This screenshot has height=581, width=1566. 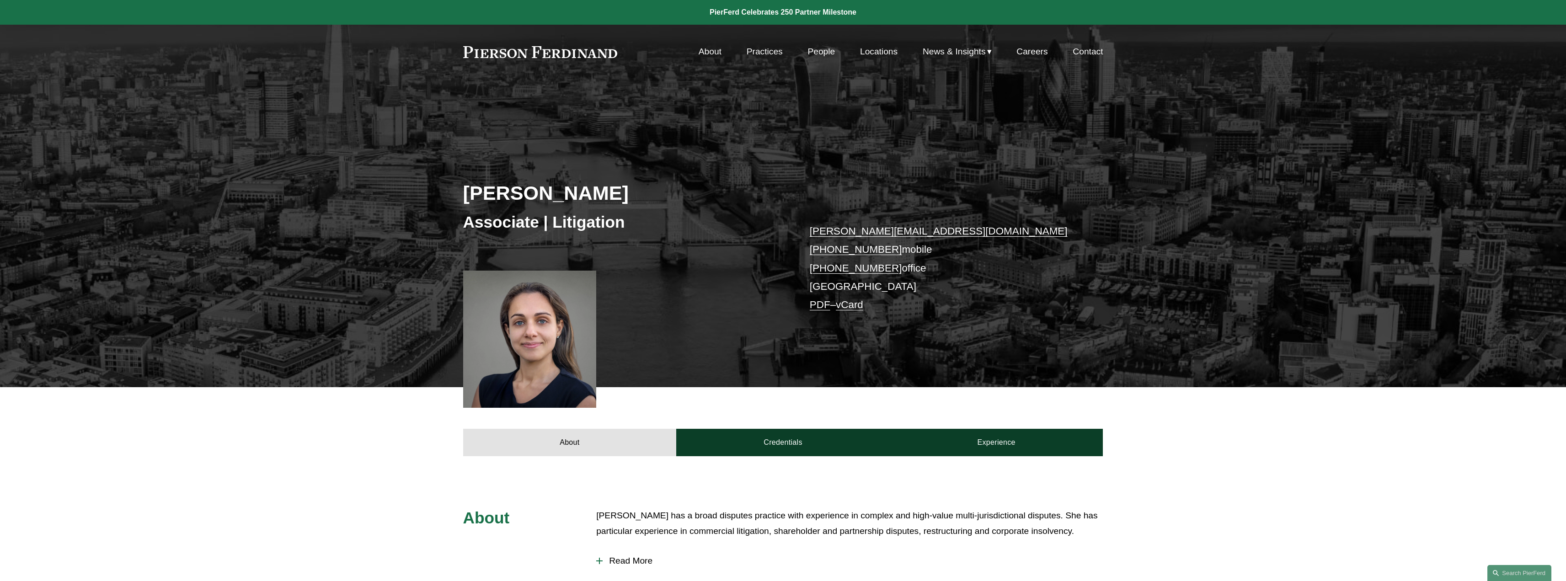 What do you see at coordinates (1032, 52) in the screenshot?
I see `a: Careers` at bounding box center [1032, 52].